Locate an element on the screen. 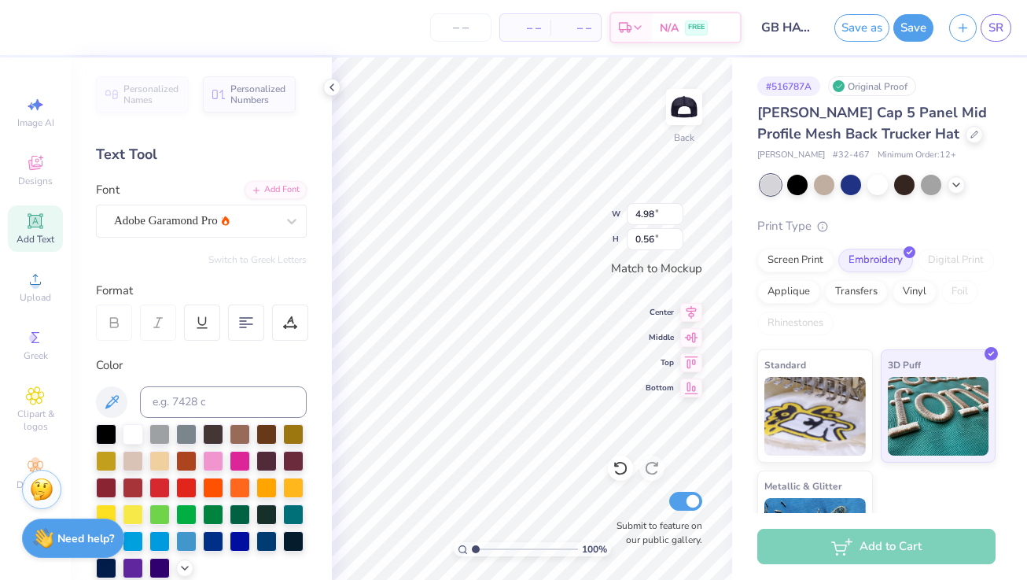  a: SR is located at coordinates (996, 28).